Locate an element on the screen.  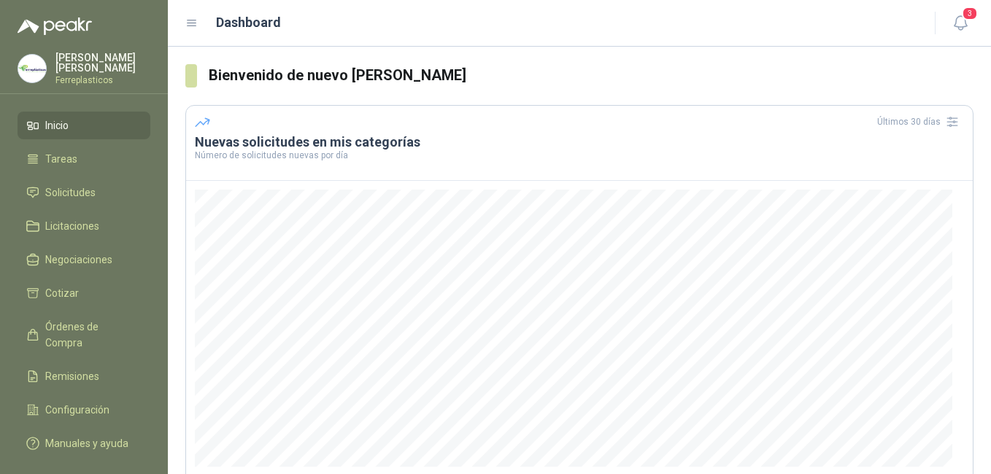
a: Solicitudes is located at coordinates (84, 193).